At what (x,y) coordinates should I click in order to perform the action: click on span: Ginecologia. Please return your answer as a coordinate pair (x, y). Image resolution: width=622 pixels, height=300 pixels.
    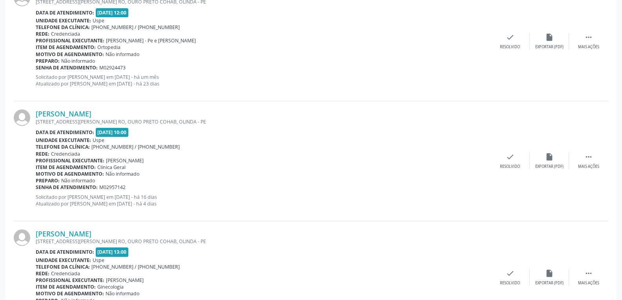
    Looking at the image, I should click on (110, 287).